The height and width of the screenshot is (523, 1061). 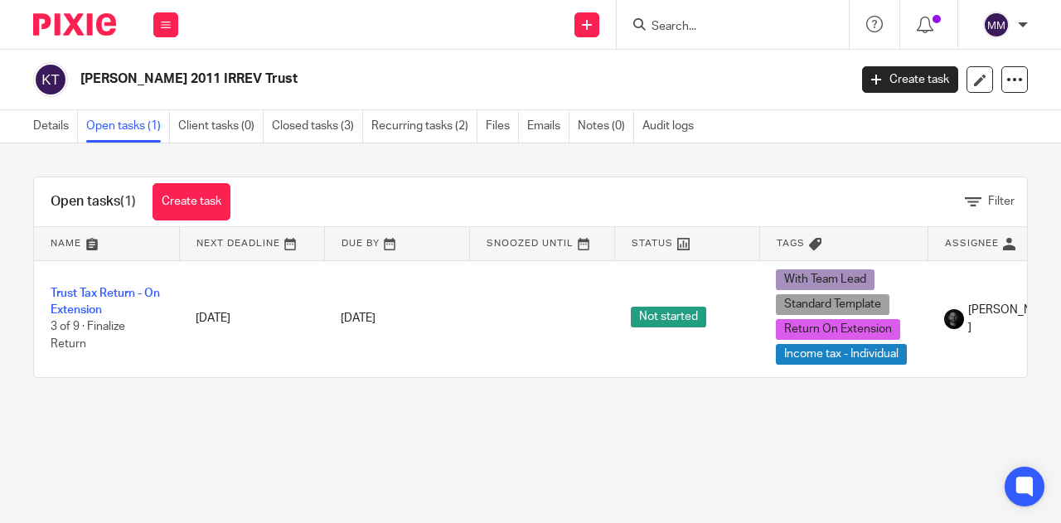 What do you see at coordinates (672, 126) in the screenshot?
I see `a: Audit logs` at bounding box center [672, 126].